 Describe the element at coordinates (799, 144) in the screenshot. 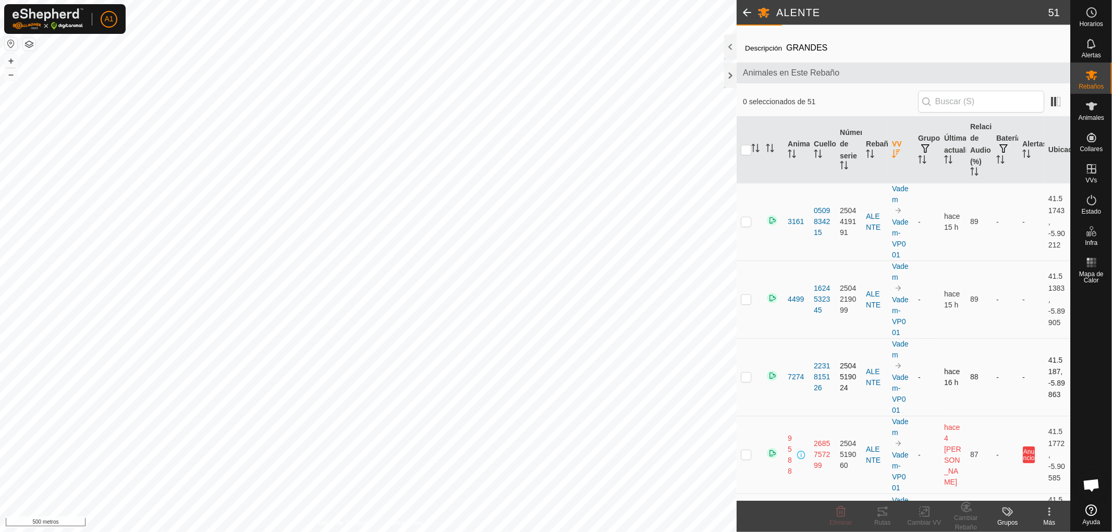

I see `font: Animal` at that location.